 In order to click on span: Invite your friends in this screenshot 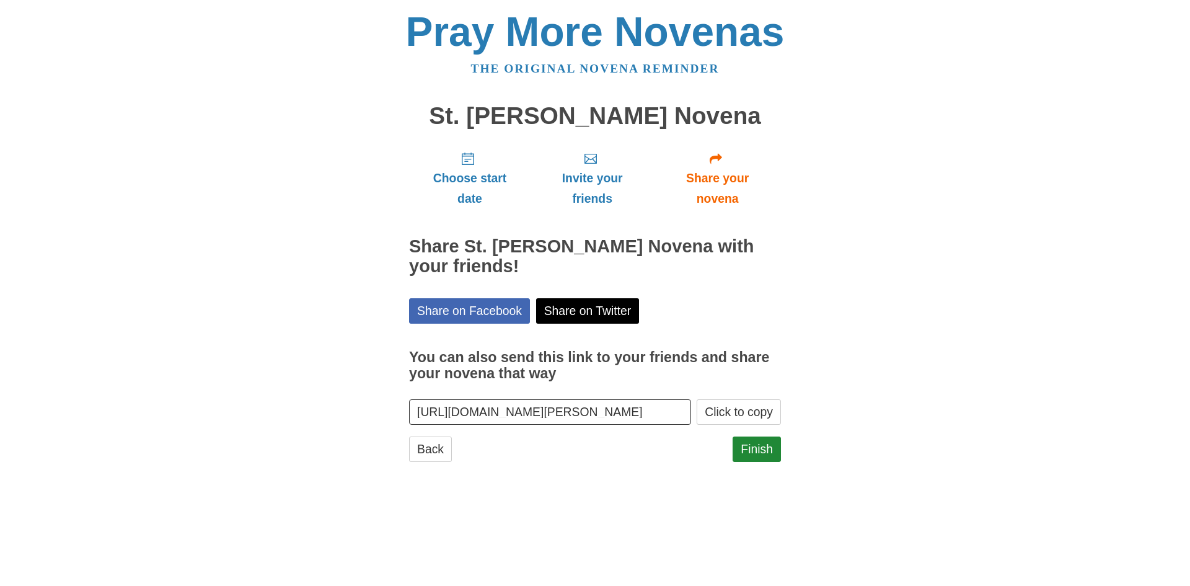, I will do `click(592, 188)`.